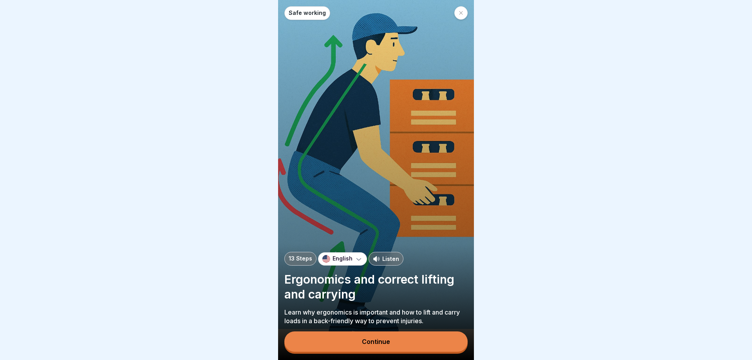 This screenshot has width=752, height=360. What do you see at coordinates (342, 259) in the screenshot?
I see `p: English` at bounding box center [342, 259].